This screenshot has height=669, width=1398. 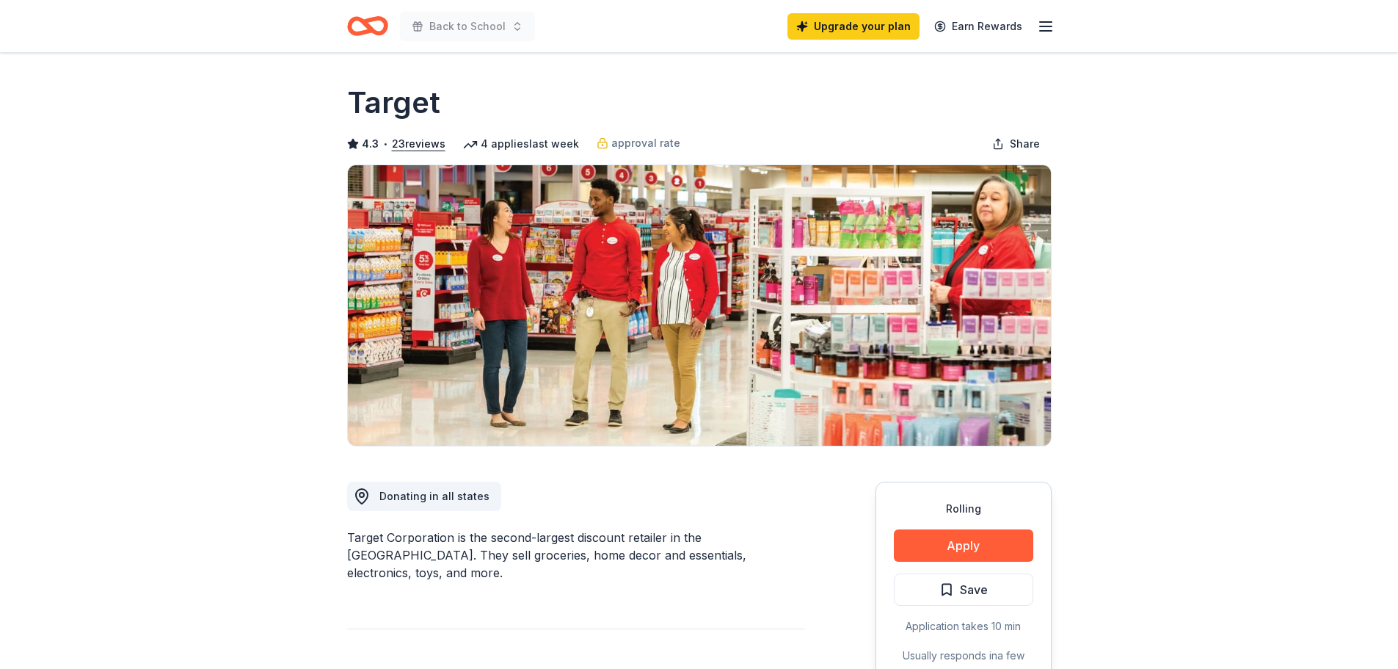 What do you see at coordinates (964, 589) in the screenshot?
I see `button: Save` at bounding box center [964, 589].